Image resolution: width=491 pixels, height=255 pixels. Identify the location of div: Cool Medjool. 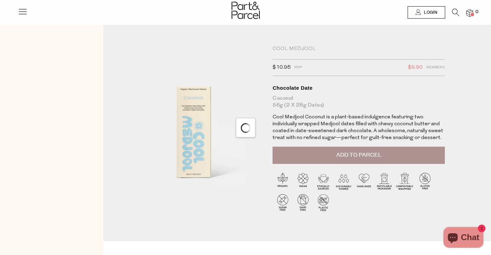
(359, 49).